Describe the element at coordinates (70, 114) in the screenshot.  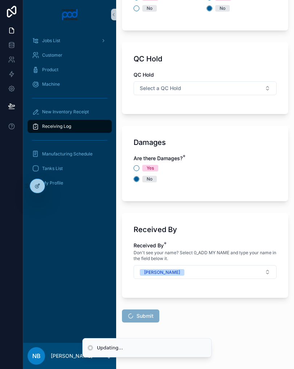
I see `div: scrollable content` at that location.